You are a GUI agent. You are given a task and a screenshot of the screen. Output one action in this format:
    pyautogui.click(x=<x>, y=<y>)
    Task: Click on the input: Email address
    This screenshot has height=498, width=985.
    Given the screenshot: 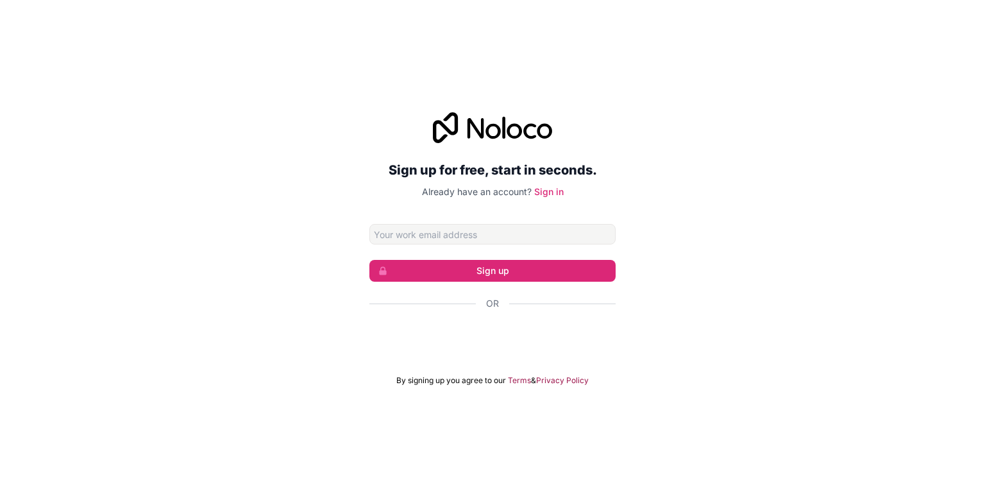 What is the action you would take?
    pyautogui.click(x=493, y=234)
    